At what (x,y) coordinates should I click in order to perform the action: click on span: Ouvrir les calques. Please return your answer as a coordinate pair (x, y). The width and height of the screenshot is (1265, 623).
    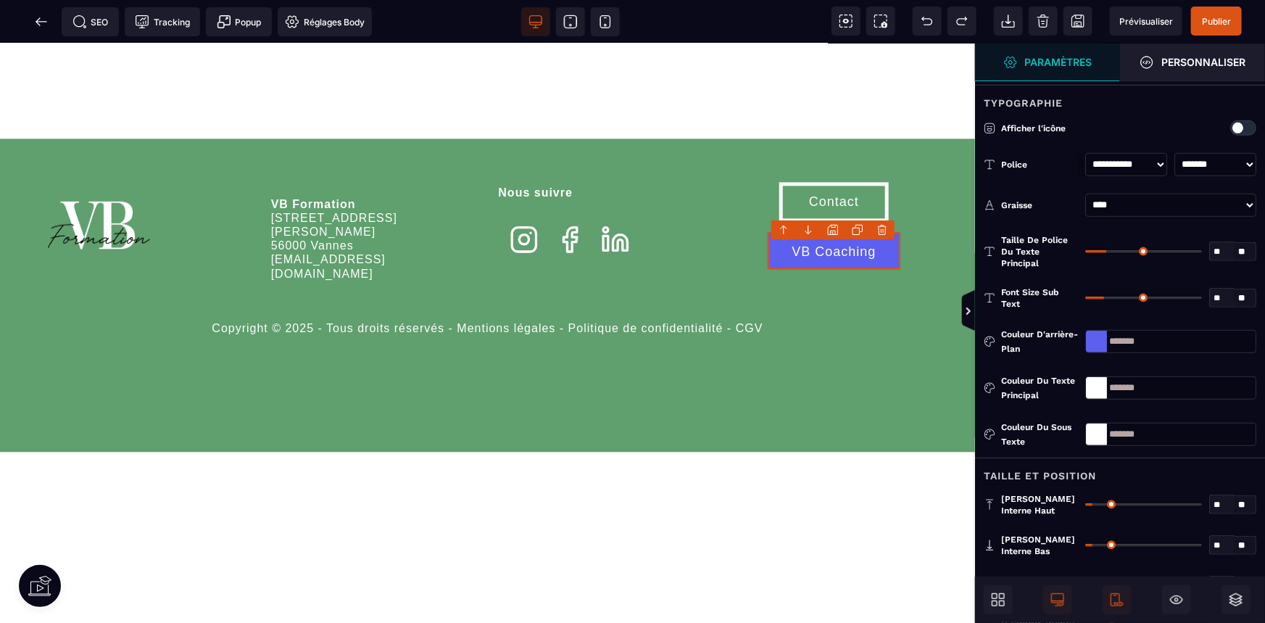
    Looking at the image, I should click on (1236, 600).